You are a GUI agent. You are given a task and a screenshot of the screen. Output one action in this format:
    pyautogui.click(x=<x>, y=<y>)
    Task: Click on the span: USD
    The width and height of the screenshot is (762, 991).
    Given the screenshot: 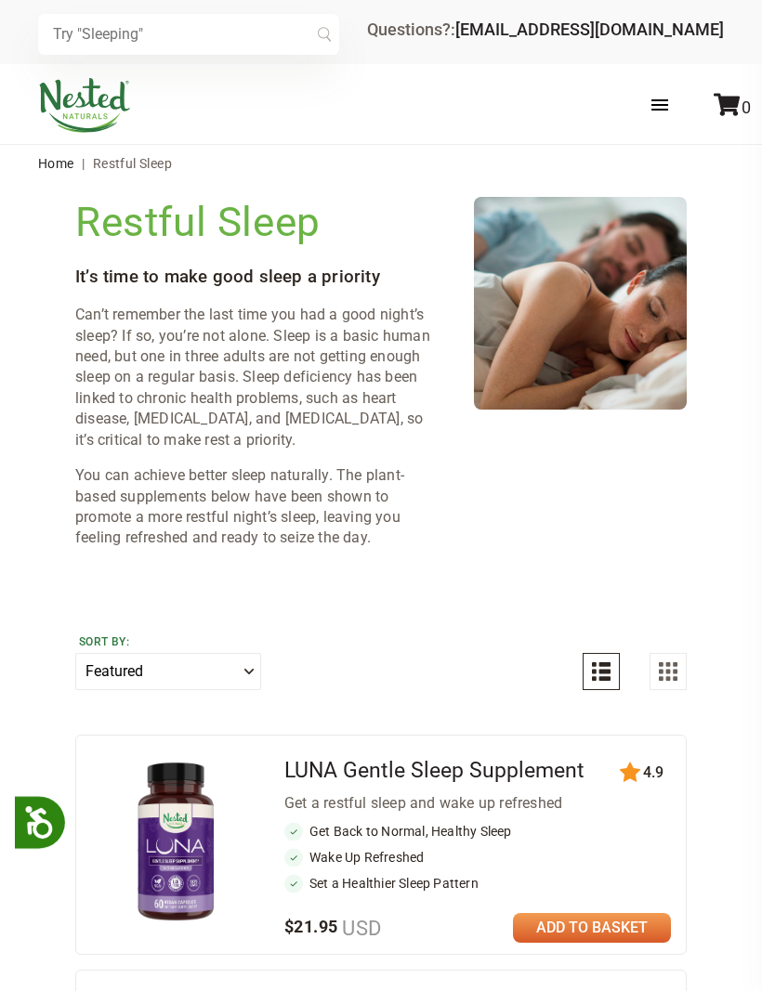 What is the action you would take?
    pyautogui.click(x=359, y=928)
    